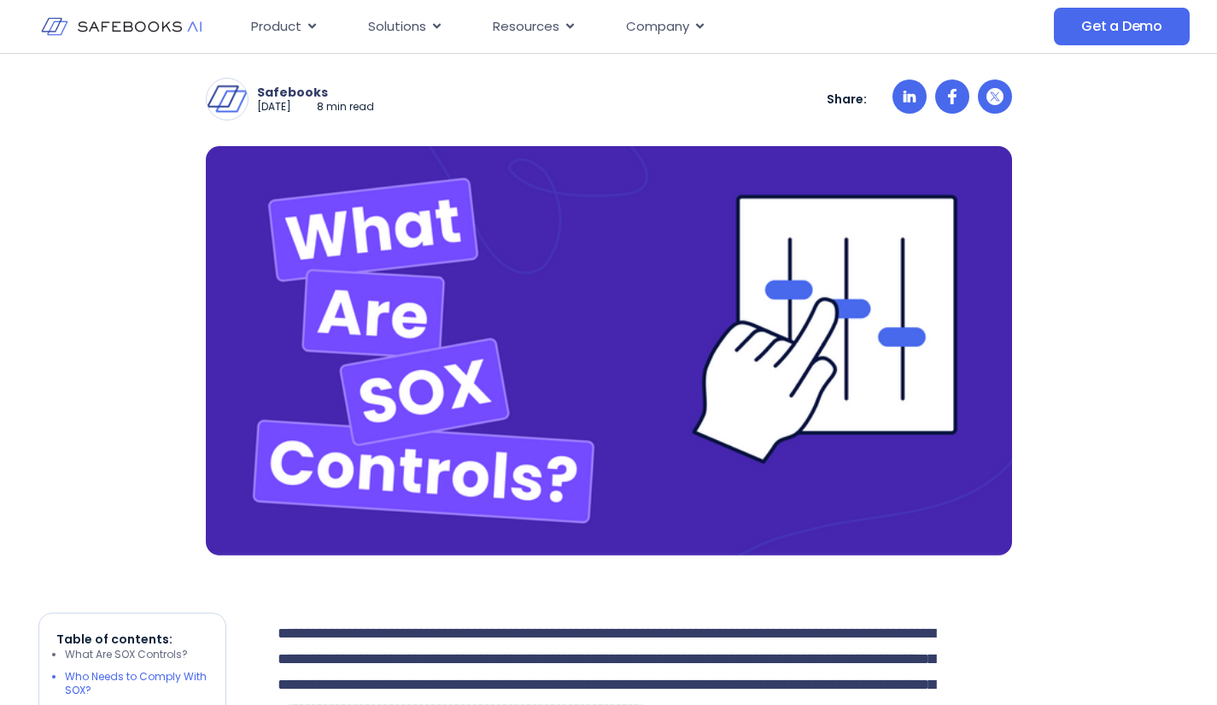 This screenshot has width=1217, height=705. Describe the element at coordinates (582, 26) in the screenshot. I see `nav: Menu` at that location.